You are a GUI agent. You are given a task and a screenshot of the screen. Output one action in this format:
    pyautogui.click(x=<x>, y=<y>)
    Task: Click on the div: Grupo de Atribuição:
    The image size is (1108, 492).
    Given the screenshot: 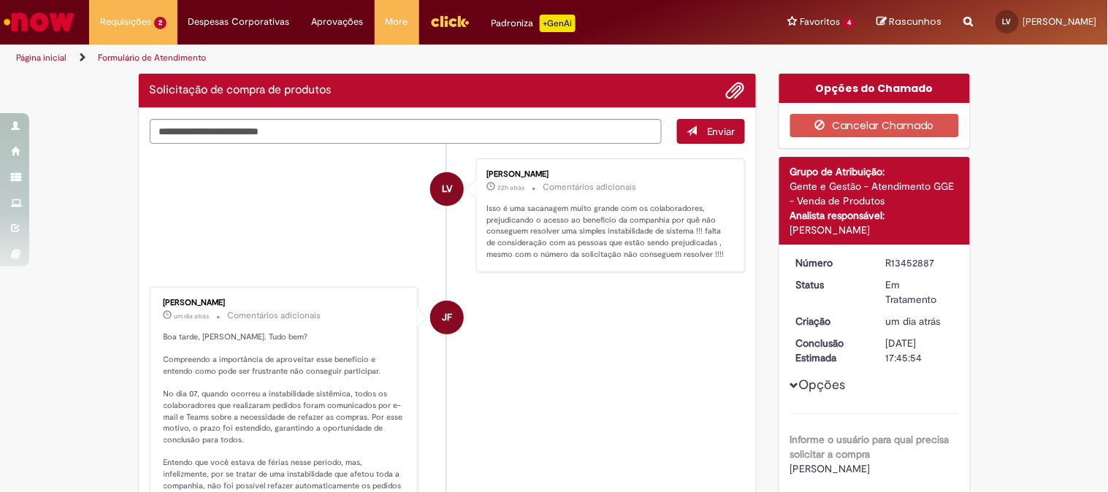 What is the action you would take?
    pyautogui.click(x=874, y=172)
    